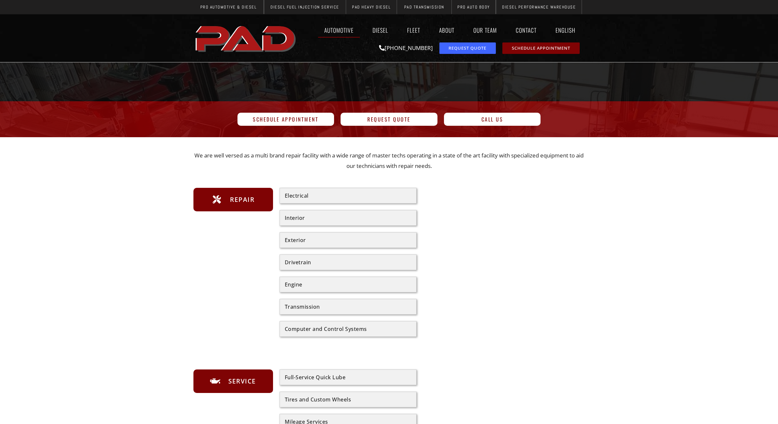 The width and height of the screenshot is (778, 424). Describe the element at coordinates (241, 199) in the screenshot. I see `span: Repair` at that location.